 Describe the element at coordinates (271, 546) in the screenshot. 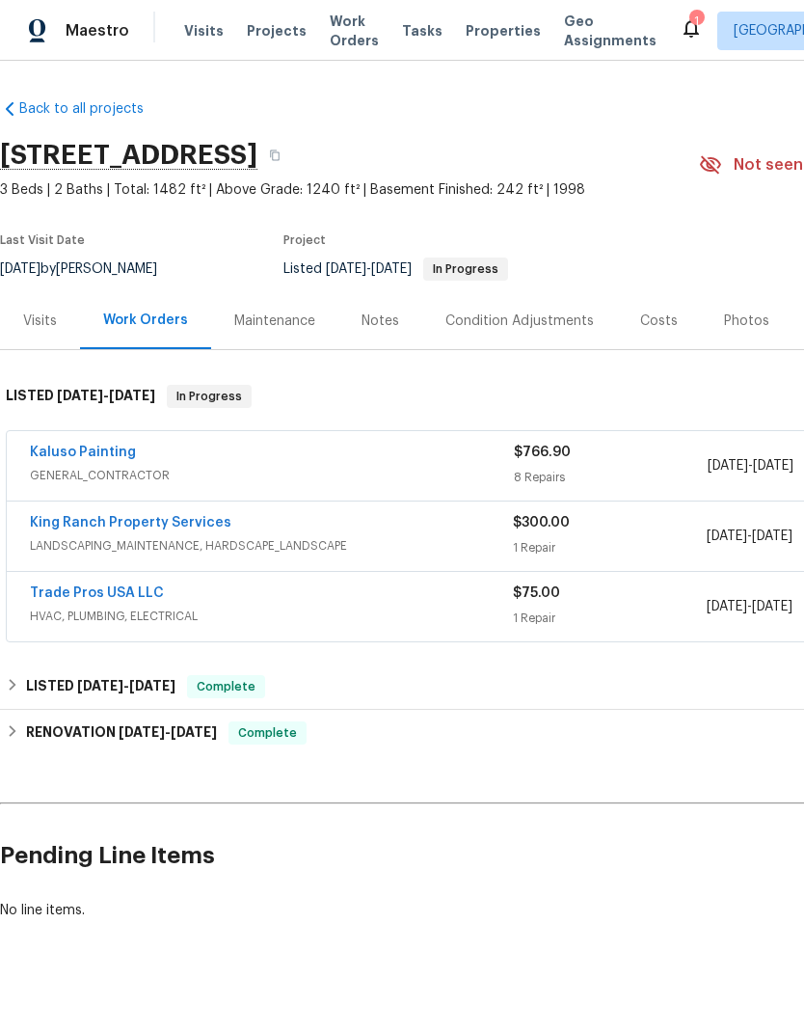

I see `span: LANDSCAPING_MAINTENANCE, HARDSCAPE_LANDSCAPE` at that location.